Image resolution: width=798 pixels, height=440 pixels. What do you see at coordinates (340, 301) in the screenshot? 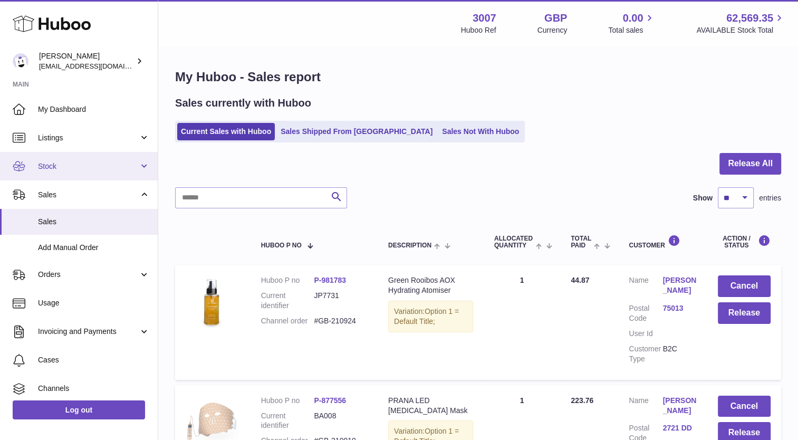
I see `dd: JP7731` at bounding box center [340, 301].